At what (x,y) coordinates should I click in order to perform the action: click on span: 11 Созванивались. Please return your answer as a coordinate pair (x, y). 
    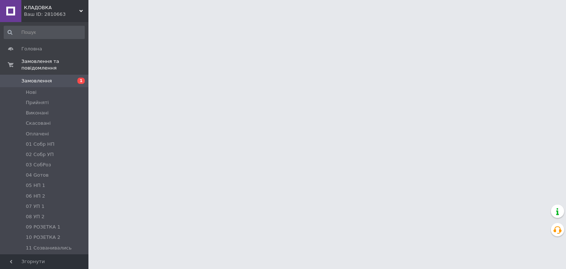
    Looking at the image, I should click on (49, 248).